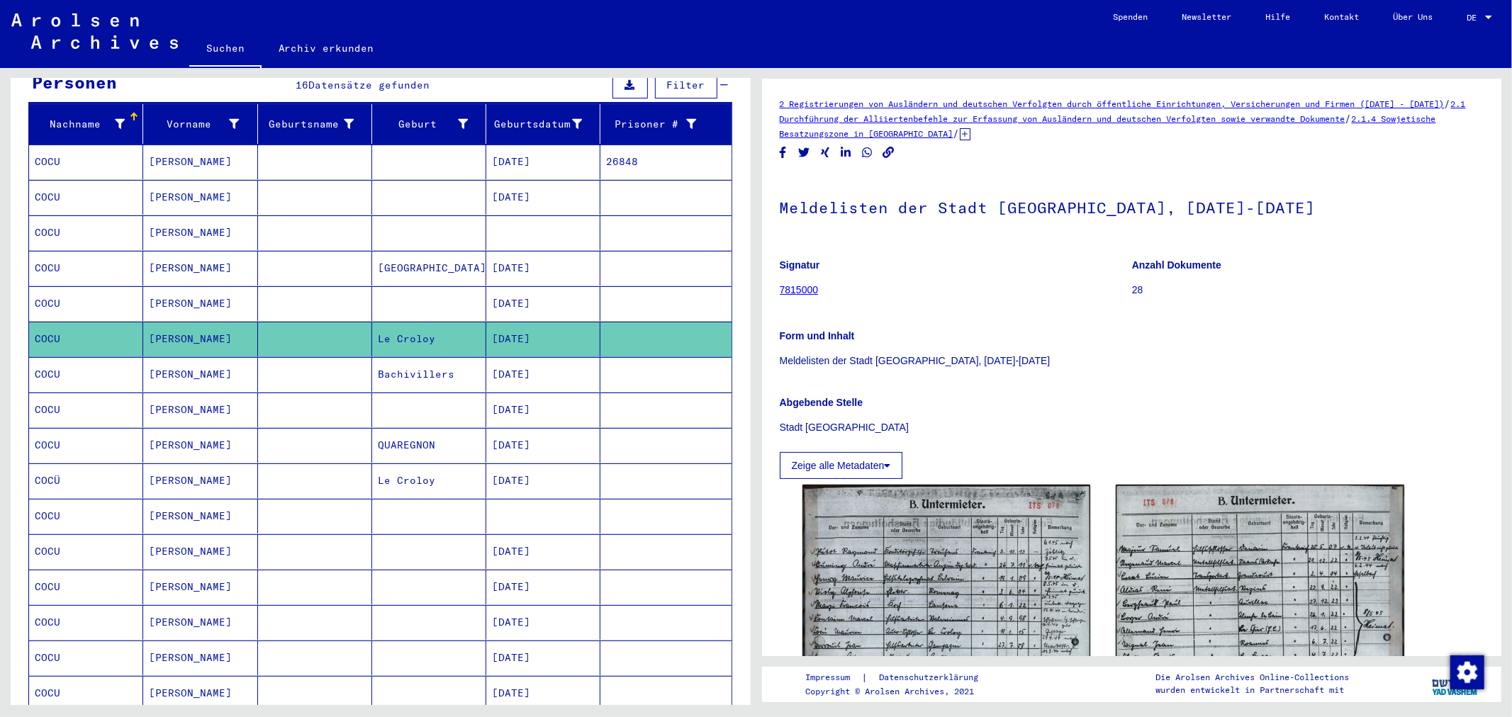 This screenshot has width=1512, height=717. What do you see at coordinates (931, 678) in the screenshot?
I see `a: Datenschutzerklärung` at bounding box center [931, 678].